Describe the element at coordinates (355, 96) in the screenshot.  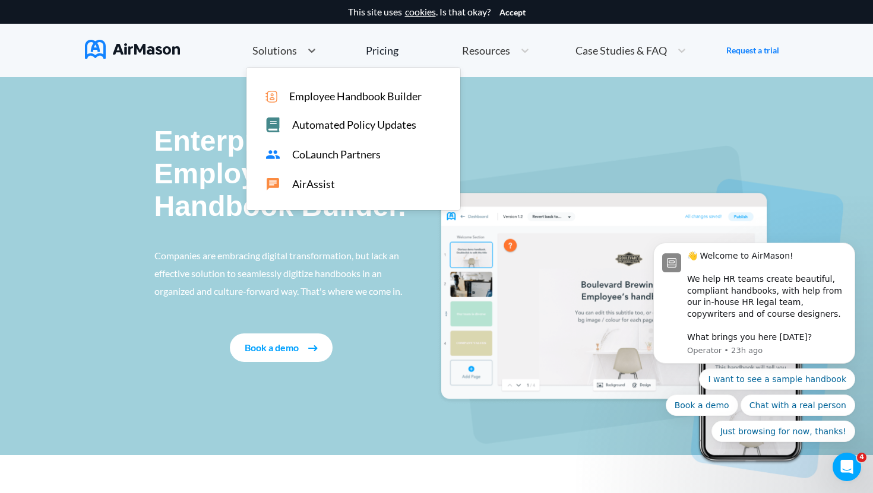
I see `span: Employee Handbook Builder` at that location.